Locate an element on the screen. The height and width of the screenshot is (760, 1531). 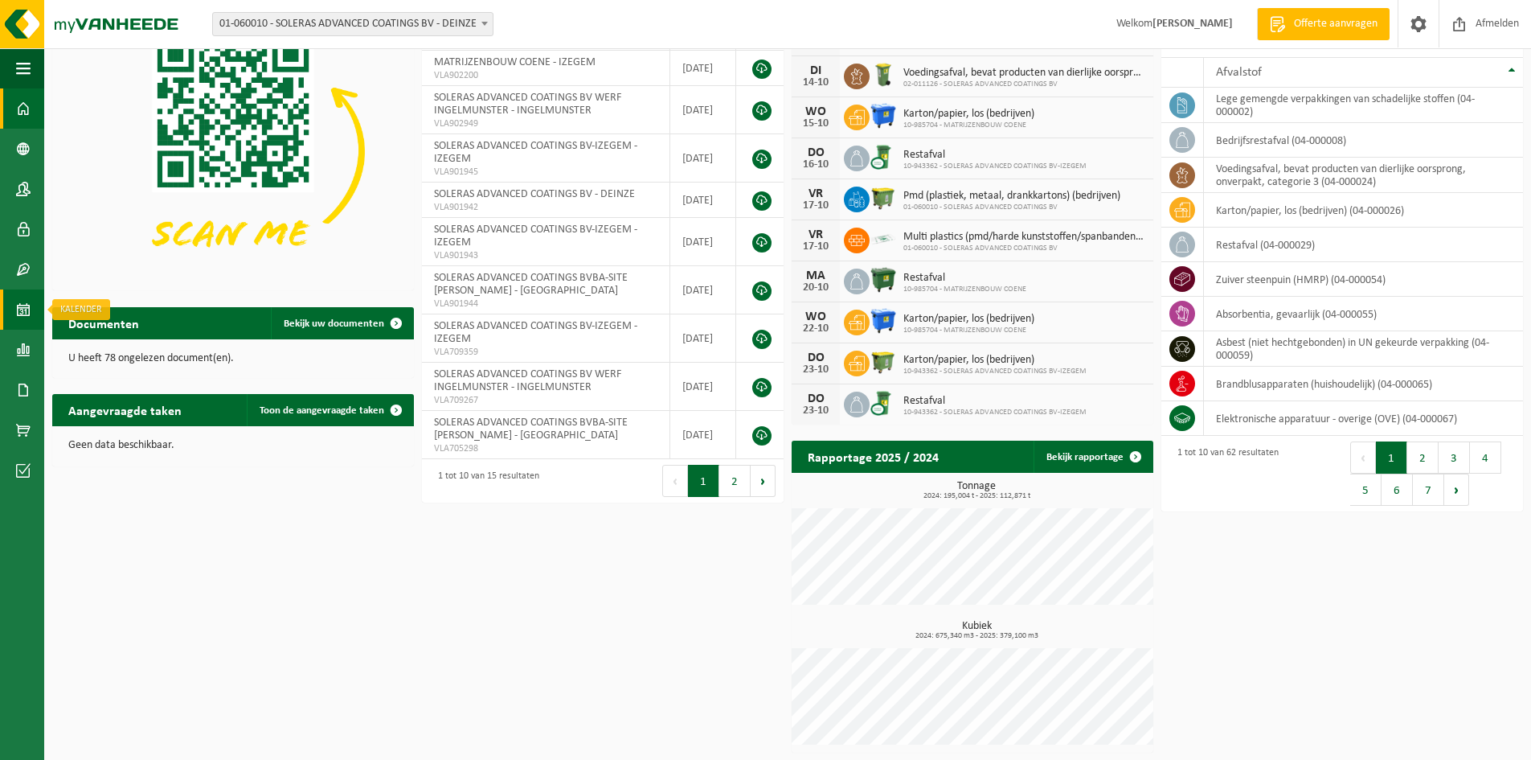
div: 1 tot 10 van 15 resultaten is located at coordinates (485, 481).